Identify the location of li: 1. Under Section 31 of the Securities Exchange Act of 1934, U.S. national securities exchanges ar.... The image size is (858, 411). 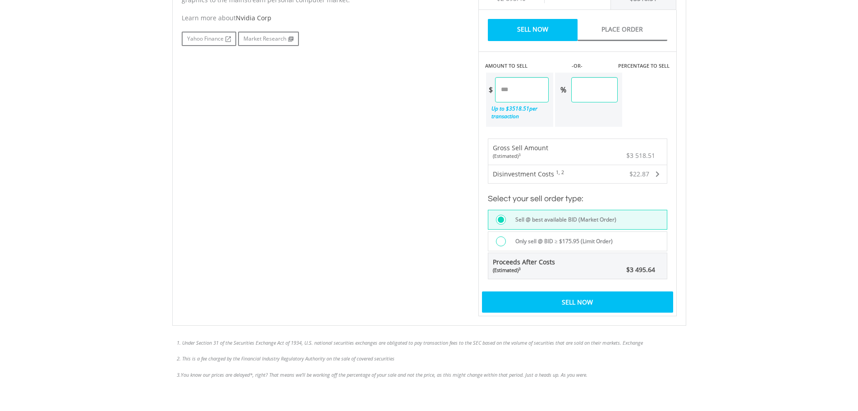
(429, 343).